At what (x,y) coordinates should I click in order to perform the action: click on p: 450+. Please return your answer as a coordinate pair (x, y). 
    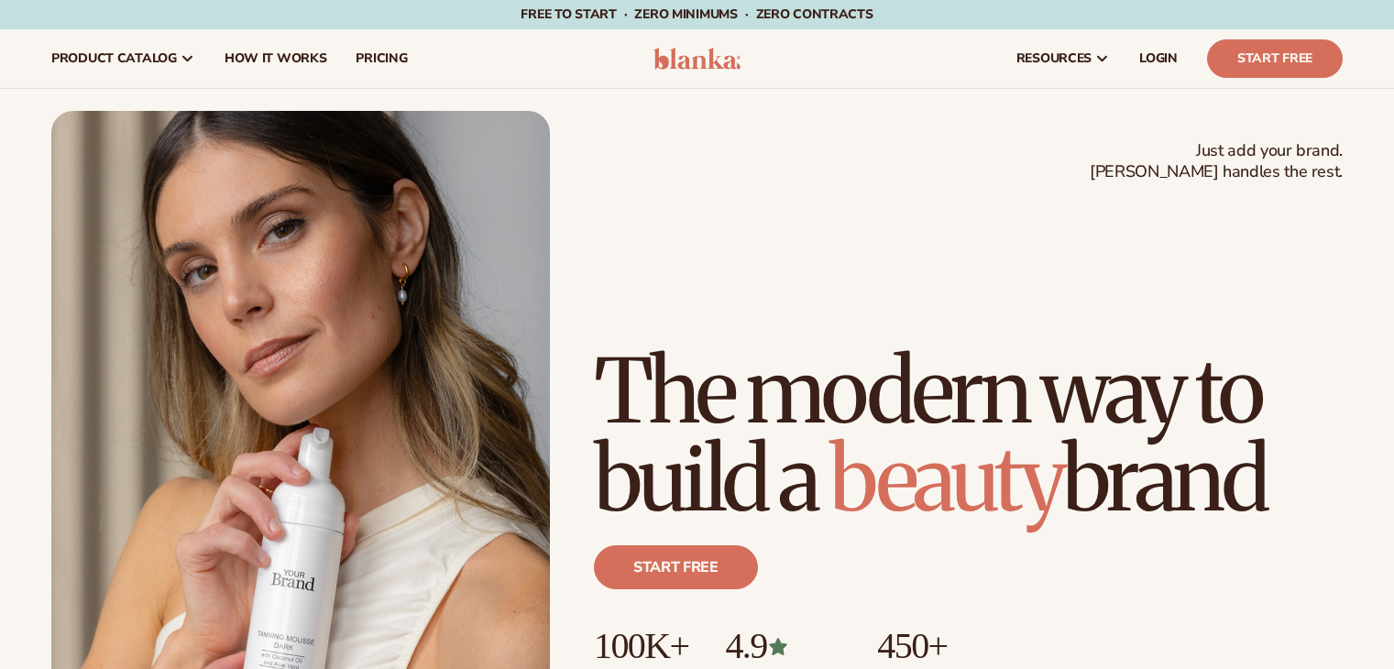
    Looking at the image, I should click on (946, 646).